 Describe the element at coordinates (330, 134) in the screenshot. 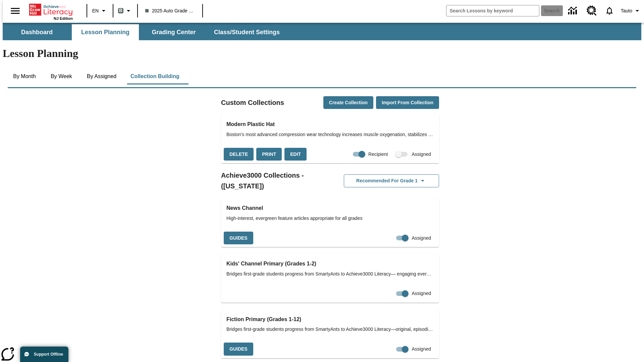

I see `span: Boston's most advanced compression wear technology increases muscle oxygenation, stabilizes activ...` at that location.